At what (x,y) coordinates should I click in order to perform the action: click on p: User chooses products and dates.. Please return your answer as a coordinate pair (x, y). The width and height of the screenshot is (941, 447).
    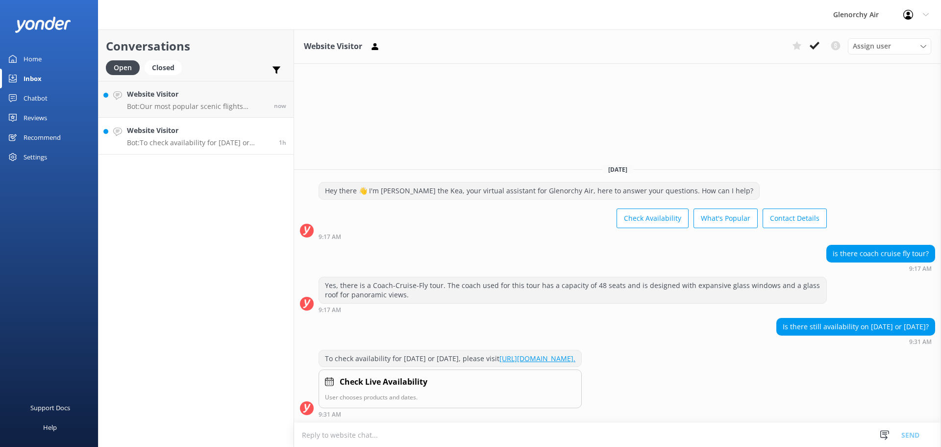
    Looking at the image, I should click on (450, 397).